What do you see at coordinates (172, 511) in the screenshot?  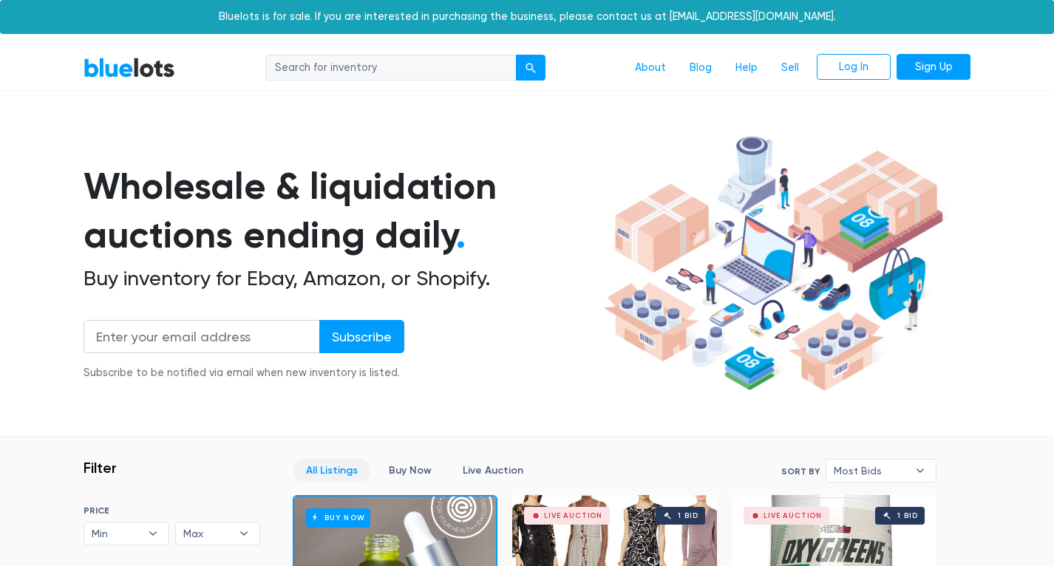 I see `h6: PRICE` at bounding box center [172, 511].